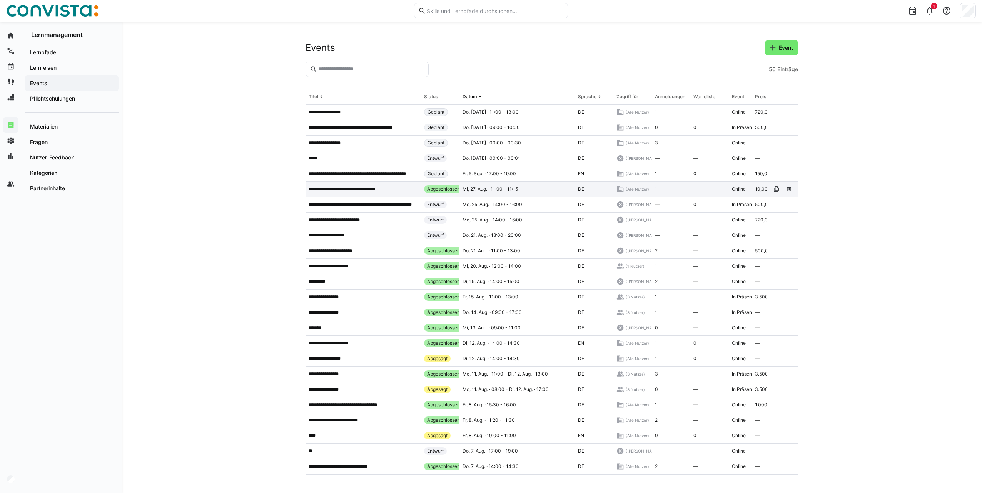 Image resolution: width=982 pixels, height=493 pixels. Describe the element at coordinates (760, 97) in the screenshot. I see `div: Preis` at that location.